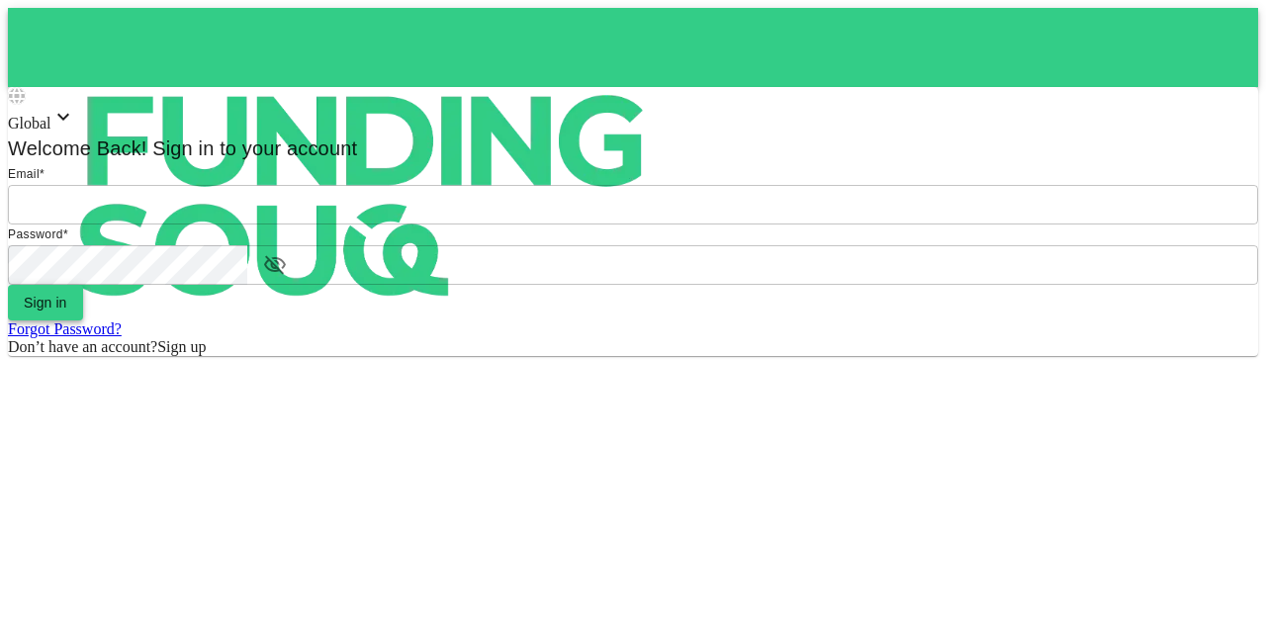  I want to click on span: Forgot Password?, so click(64, 328).